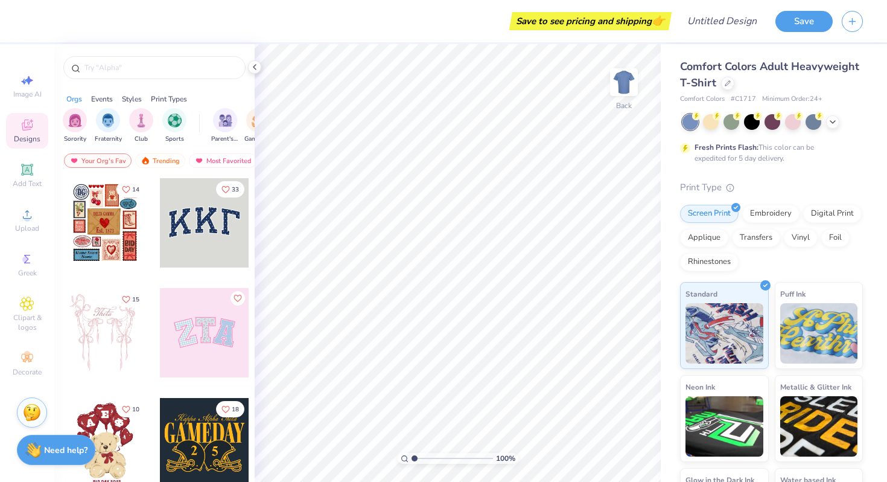 This screenshot has width=887, height=482. I want to click on img: Standard, so click(724, 333).